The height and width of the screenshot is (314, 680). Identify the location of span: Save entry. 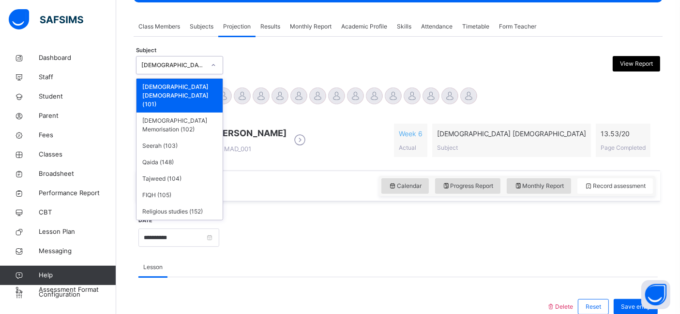
(635, 307).